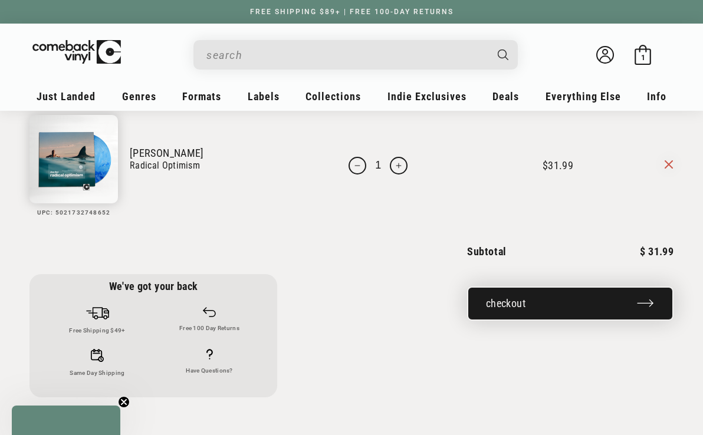 This screenshot has width=703, height=435. Describe the element at coordinates (657, 96) in the screenshot. I see `span: Info` at that location.